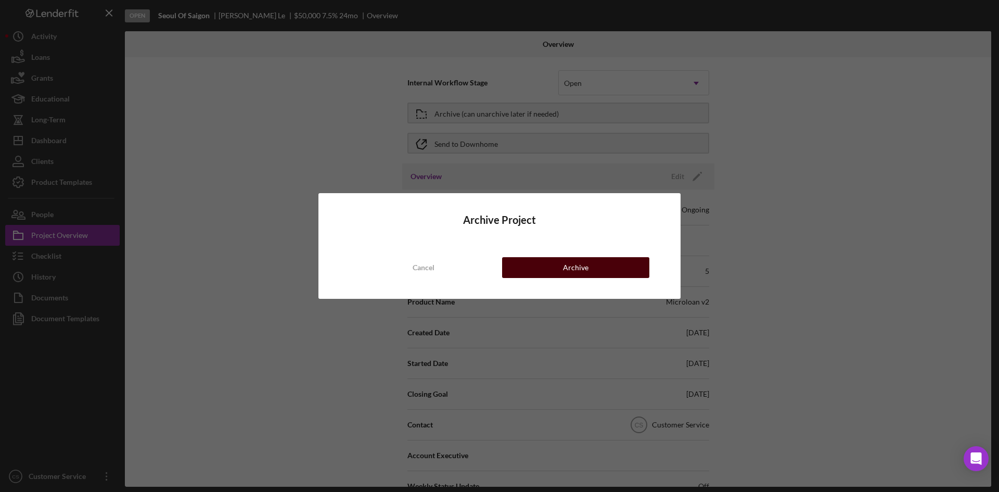 This screenshot has width=999, height=492. Describe the element at coordinates (423, 267) in the screenshot. I see `button: Cancel` at that location.